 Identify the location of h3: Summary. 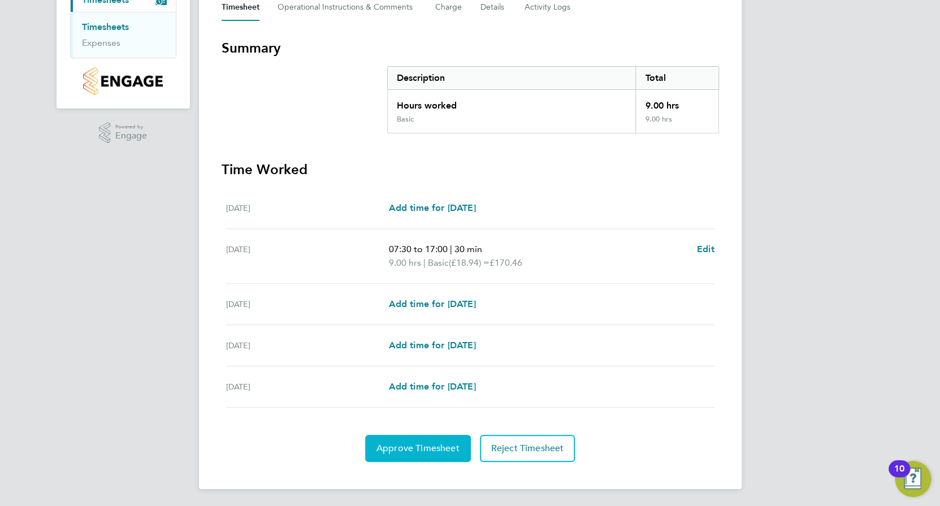
(470, 48).